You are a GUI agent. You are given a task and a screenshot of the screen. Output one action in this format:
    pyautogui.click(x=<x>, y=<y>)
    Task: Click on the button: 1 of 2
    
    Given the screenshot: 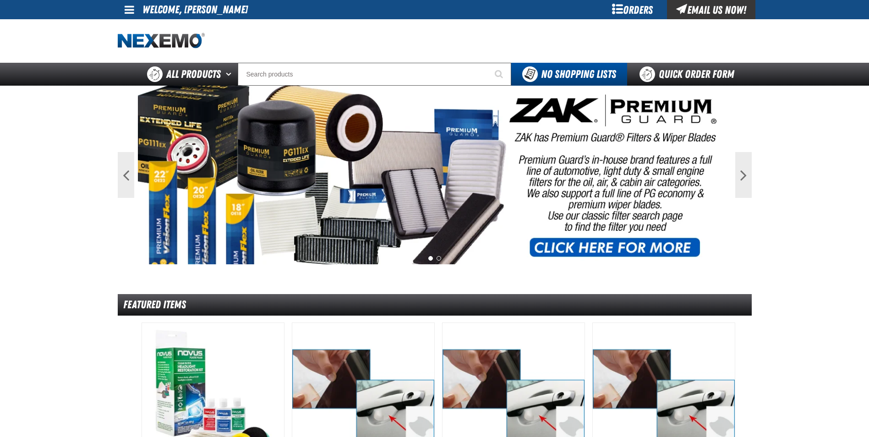 What is the action you would take?
    pyautogui.click(x=430, y=258)
    